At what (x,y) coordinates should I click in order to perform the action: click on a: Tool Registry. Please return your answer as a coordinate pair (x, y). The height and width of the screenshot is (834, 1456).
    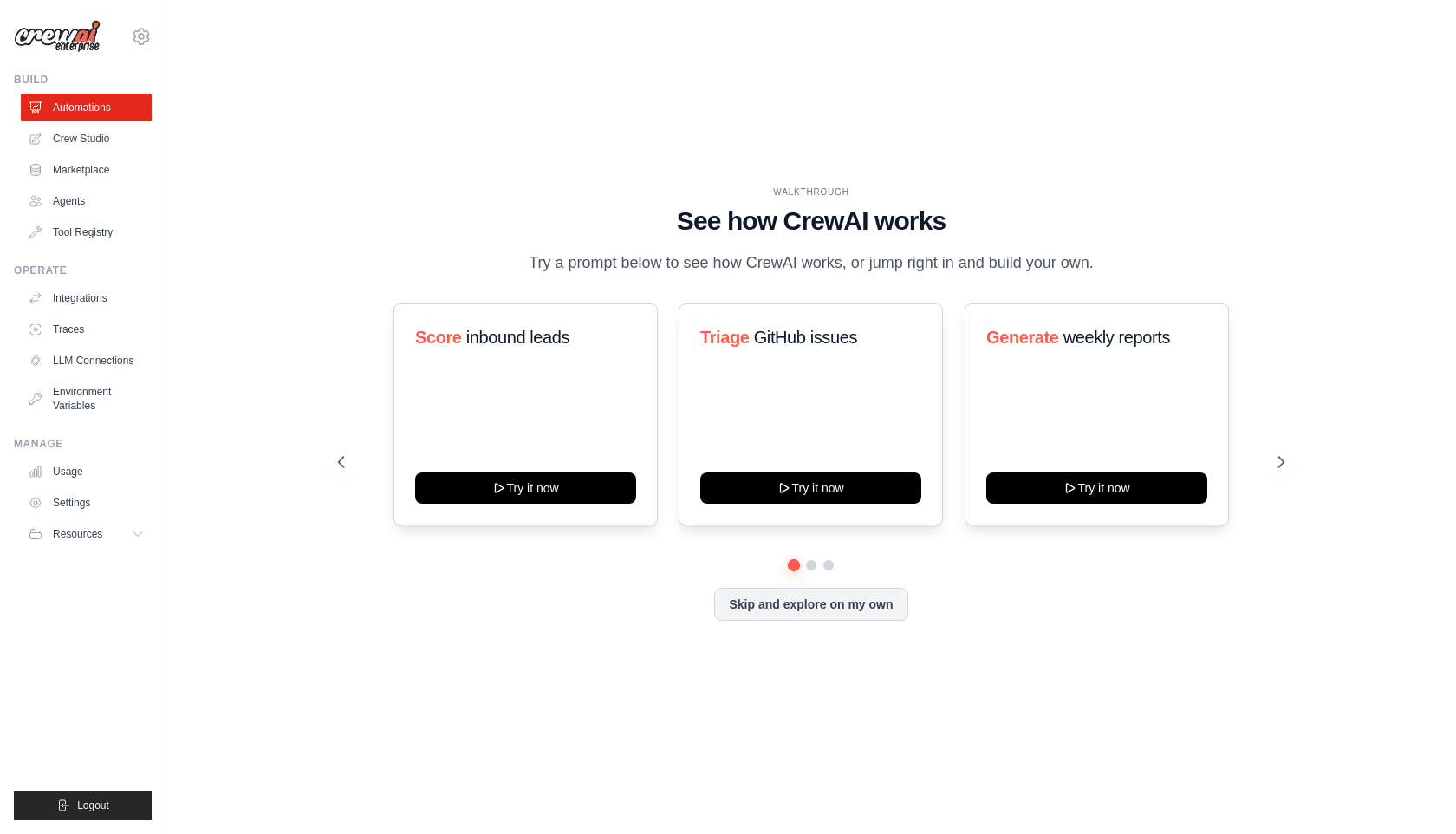
    Looking at the image, I should click on (86, 232).